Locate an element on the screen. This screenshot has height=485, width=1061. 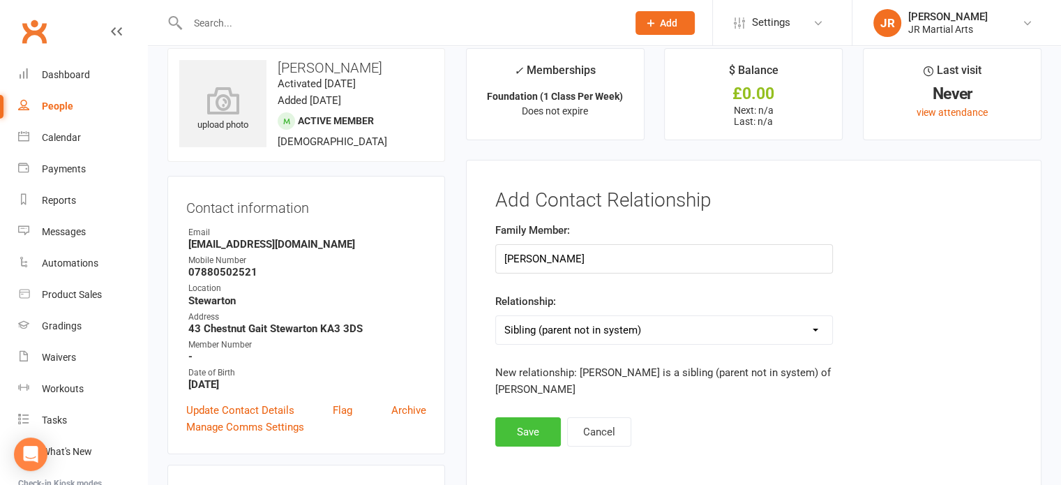
button: Cancel is located at coordinates (599, 432).